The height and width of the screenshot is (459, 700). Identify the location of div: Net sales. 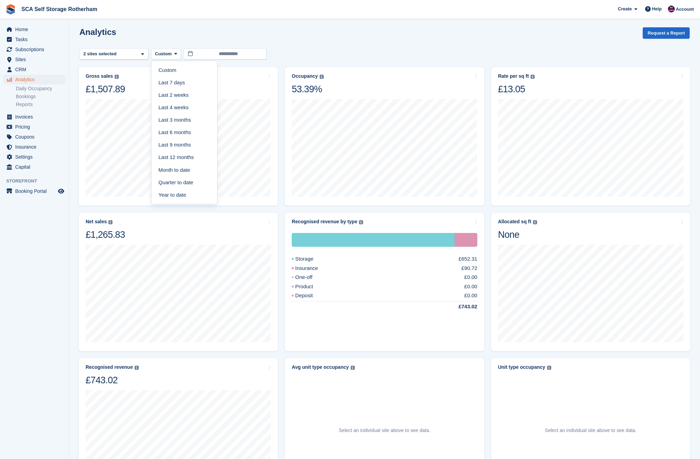
(96, 221).